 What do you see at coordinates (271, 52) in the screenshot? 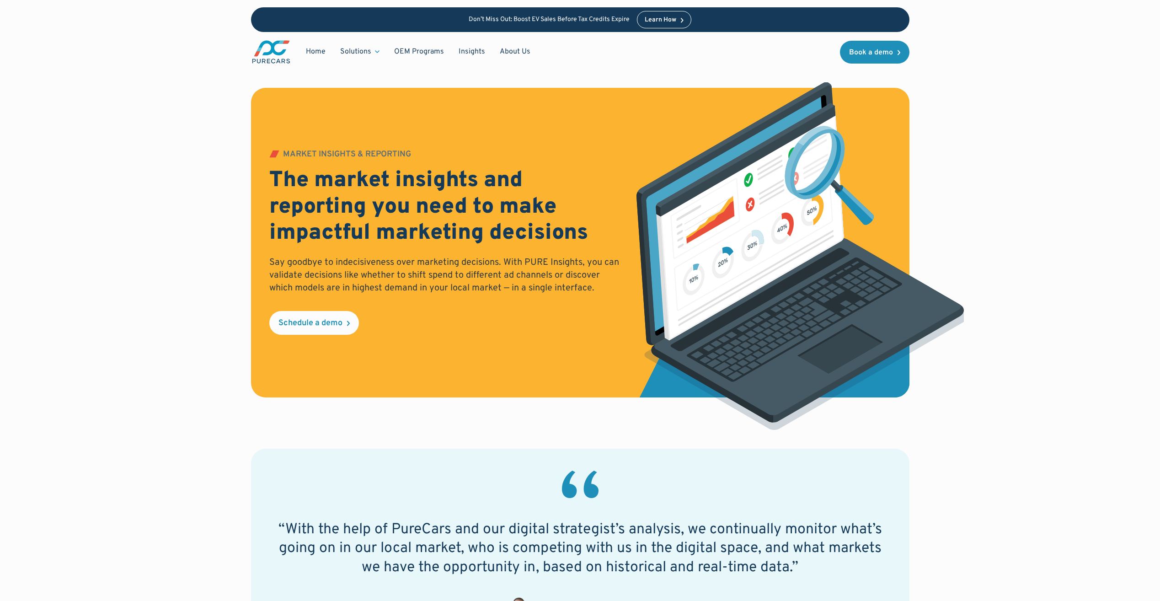
I see `img: purecars logo` at bounding box center [271, 52].